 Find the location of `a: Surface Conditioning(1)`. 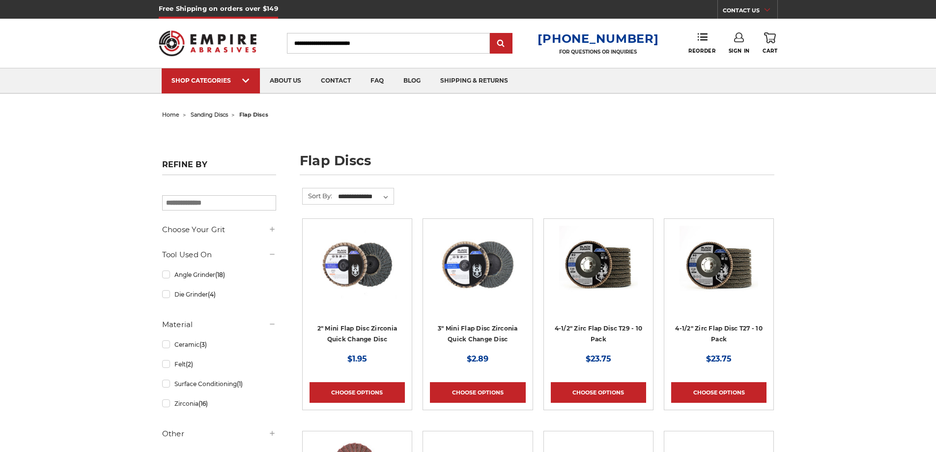

a: Surface Conditioning(1) is located at coordinates (219, 383).